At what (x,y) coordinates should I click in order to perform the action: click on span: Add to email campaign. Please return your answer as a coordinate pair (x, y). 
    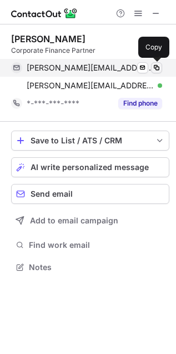
    Looking at the image, I should click on (74, 221).